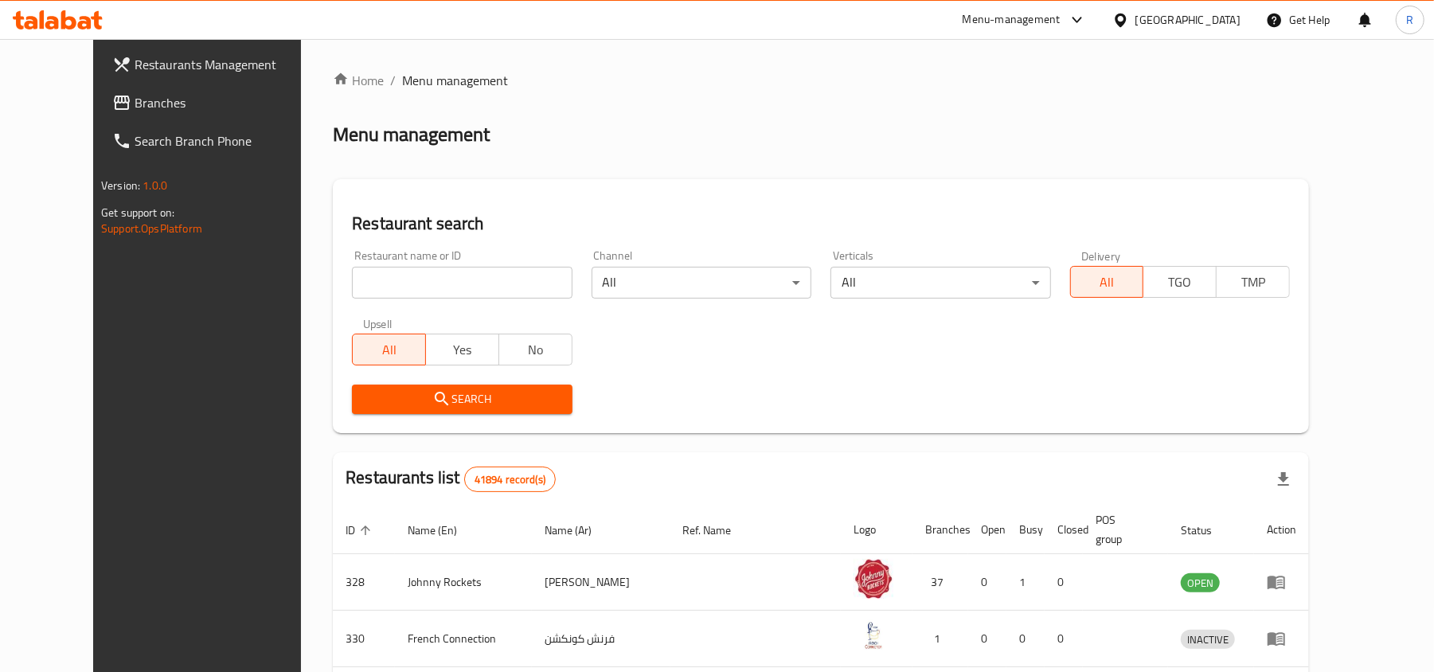  What do you see at coordinates (464, 582) in the screenshot?
I see `td: Johnny Rockets` at bounding box center [464, 582].